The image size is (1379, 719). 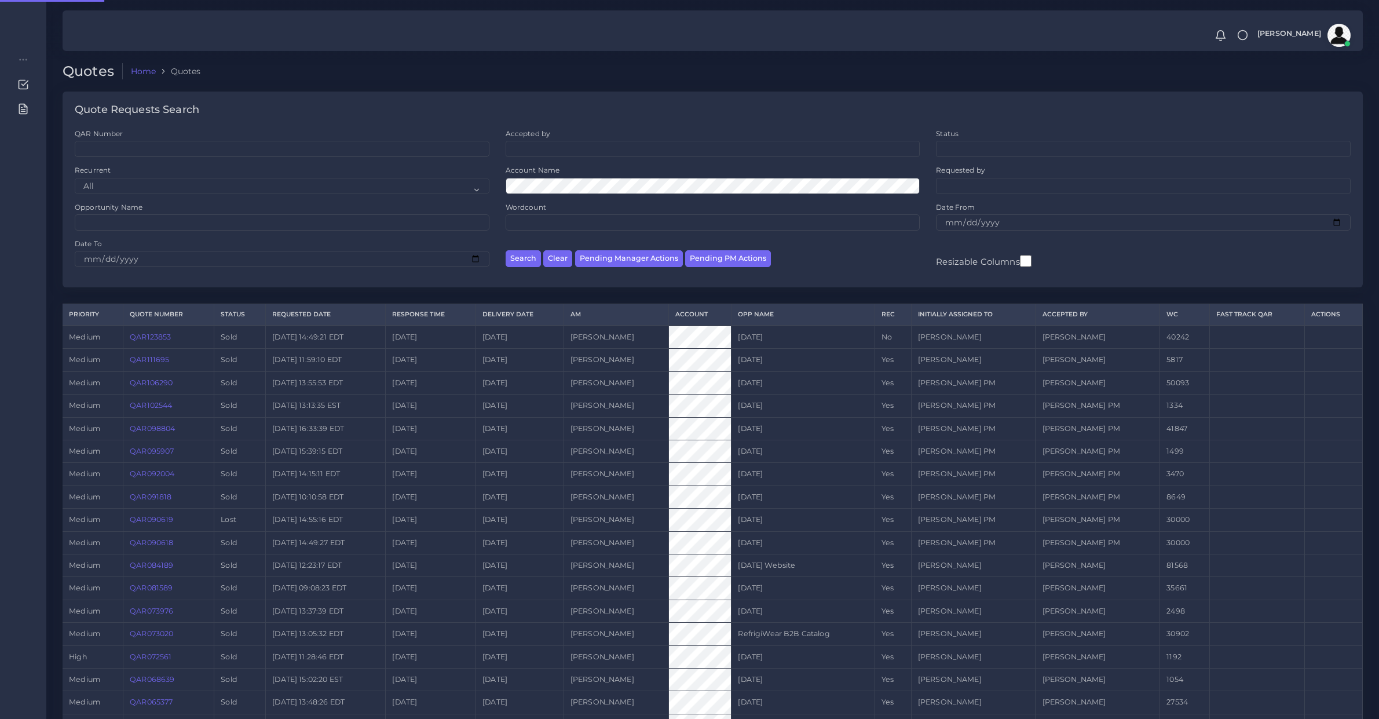 I want to click on td: 3470, so click(x=1185, y=474).